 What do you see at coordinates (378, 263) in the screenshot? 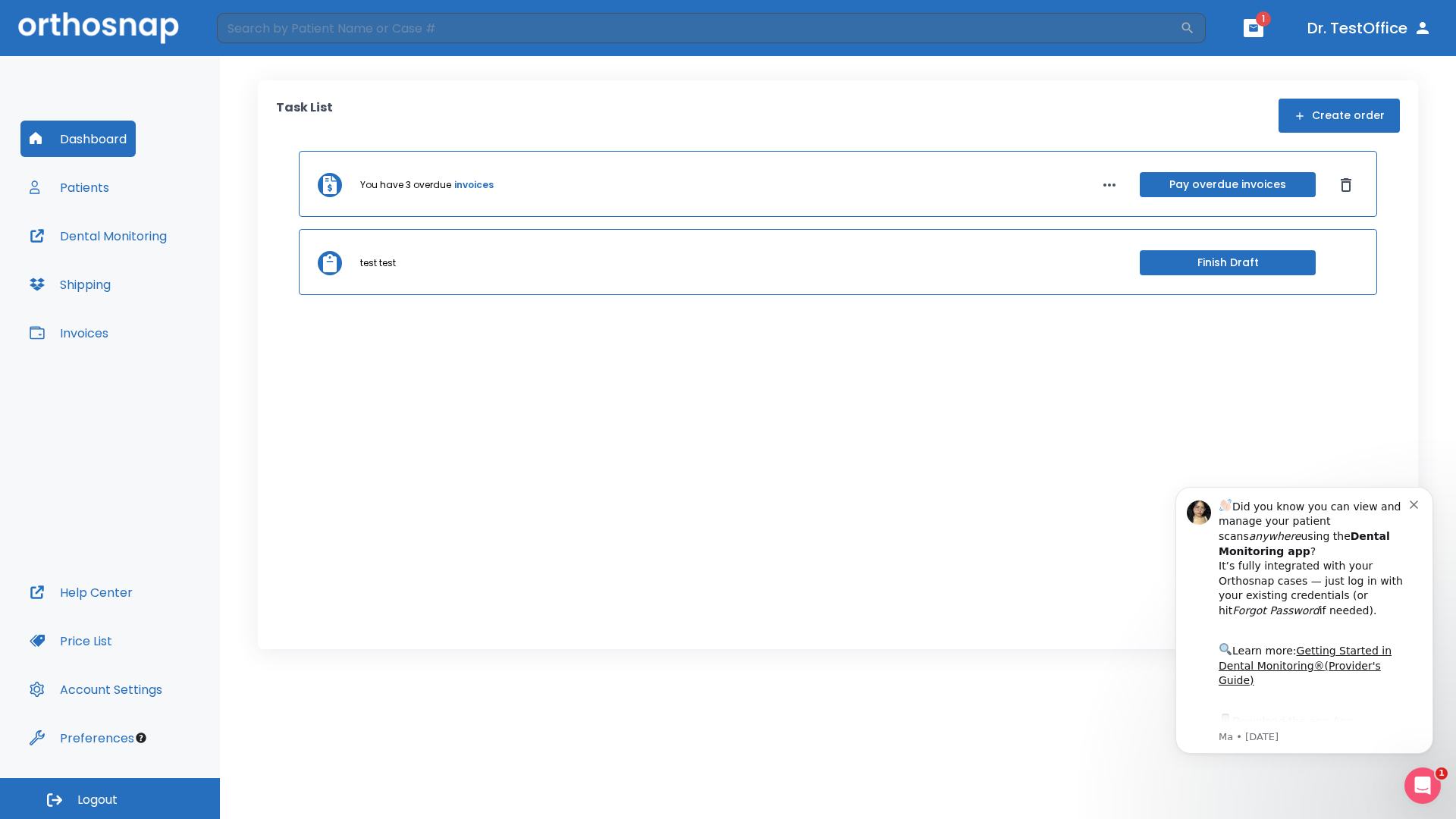
I see `p: test test` at bounding box center [378, 263].